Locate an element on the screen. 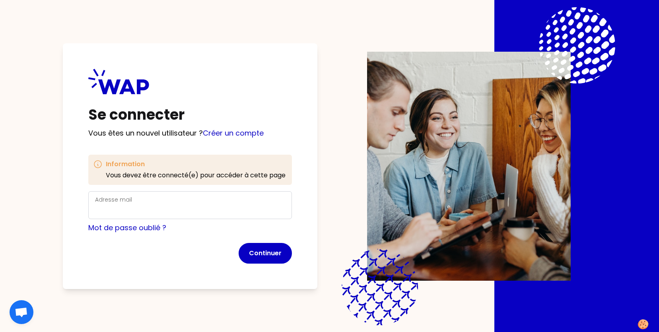 This screenshot has height=332, width=659. a: Créer un compte is located at coordinates (233, 133).